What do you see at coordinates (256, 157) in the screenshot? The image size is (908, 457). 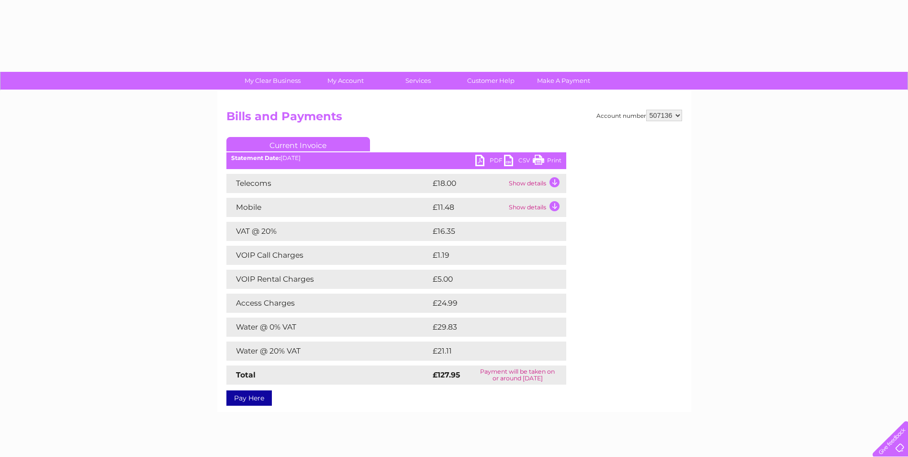 I see `b: Statement Date:` at bounding box center [256, 157].